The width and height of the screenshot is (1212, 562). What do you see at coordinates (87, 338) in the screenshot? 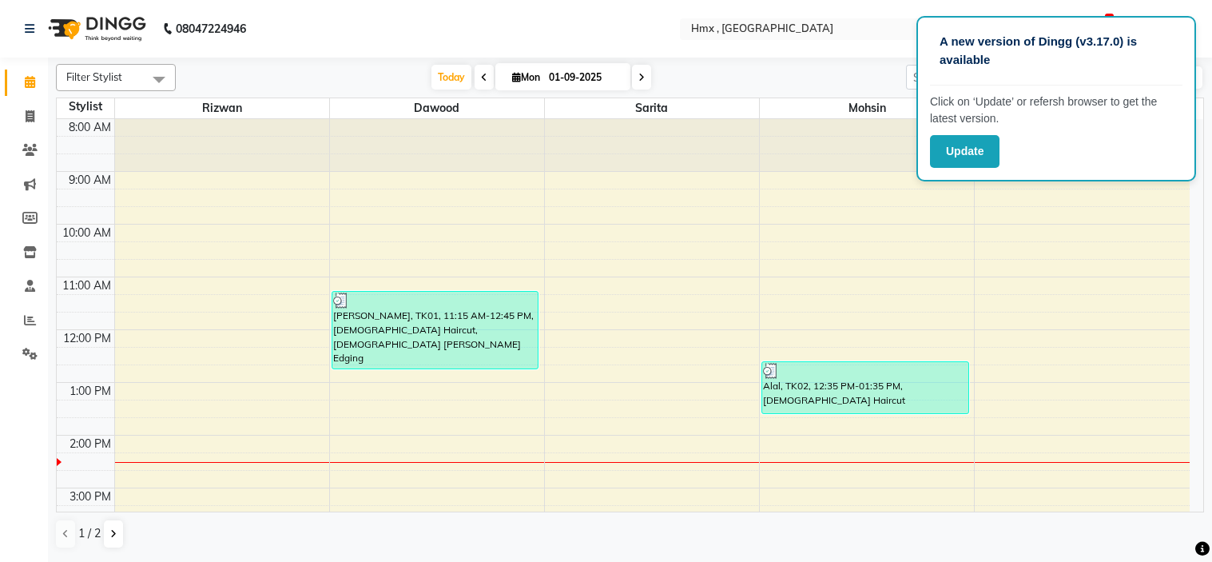
I see `div: 12:00 PM` at bounding box center [87, 338].